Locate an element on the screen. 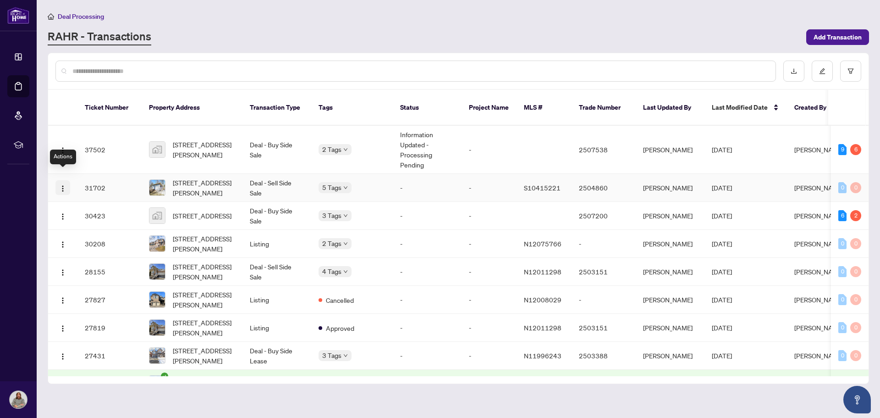  span: 4 Tags is located at coordinates (332, 271).